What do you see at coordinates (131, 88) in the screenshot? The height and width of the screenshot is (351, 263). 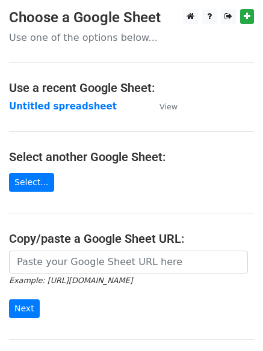 I see `h4: Use a recent Google Sheet:` at bounding box center [131, 88].